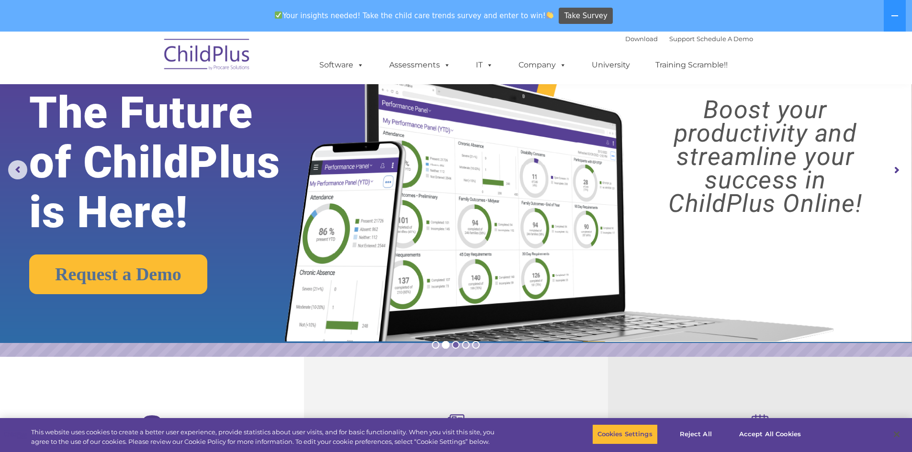 This screenshot has width=912, height=452. I want to click on button: Close, so click(896, 435).